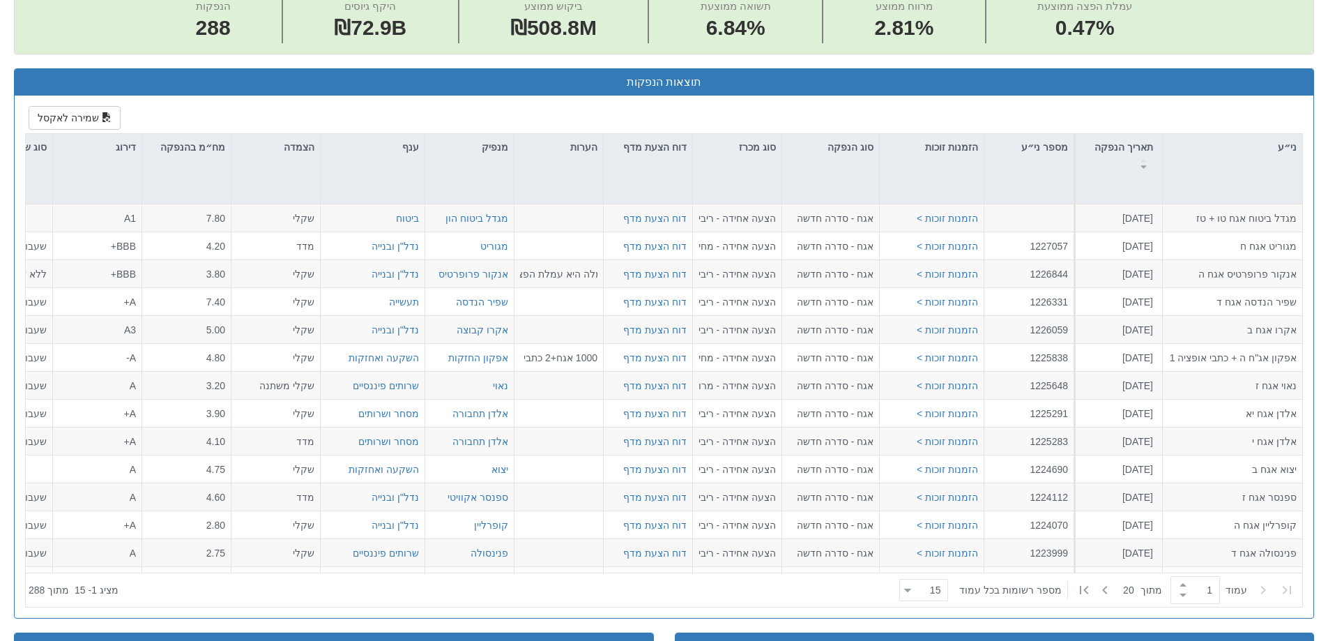  What do you see at coordinates (404, 302) in the screenshot?
I see `button: תעשייה` at bounding box center [404, 302].